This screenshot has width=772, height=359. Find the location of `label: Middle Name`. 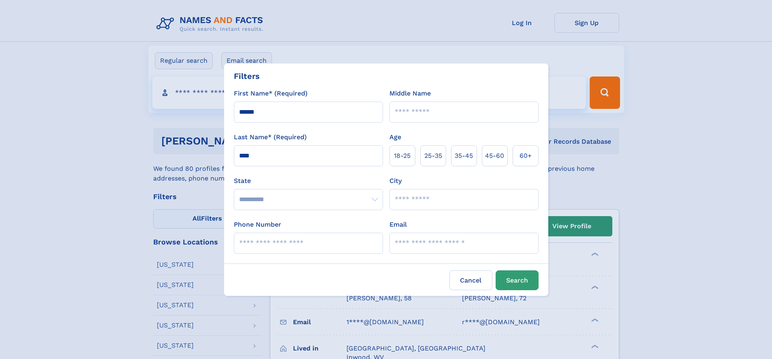

label: Middle Name is located at coordinates (410, 94).